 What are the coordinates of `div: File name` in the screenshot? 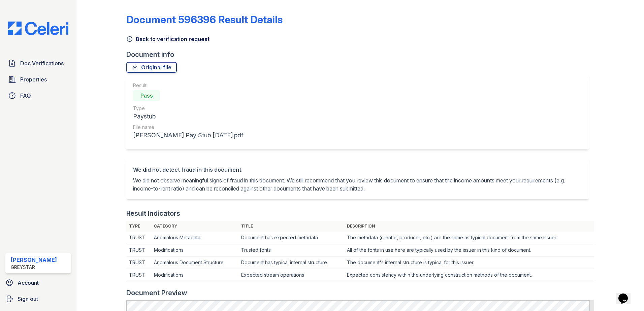 It's located at (188, 127).